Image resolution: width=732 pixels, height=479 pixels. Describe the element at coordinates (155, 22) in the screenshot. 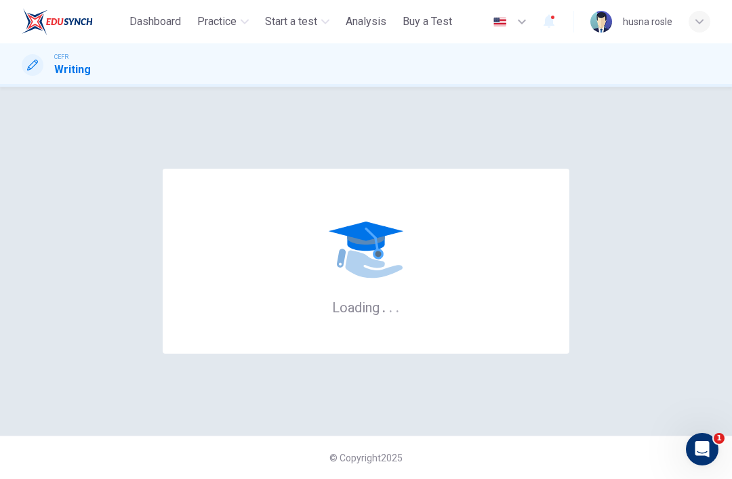

I see `span: Dashboard` at that location.